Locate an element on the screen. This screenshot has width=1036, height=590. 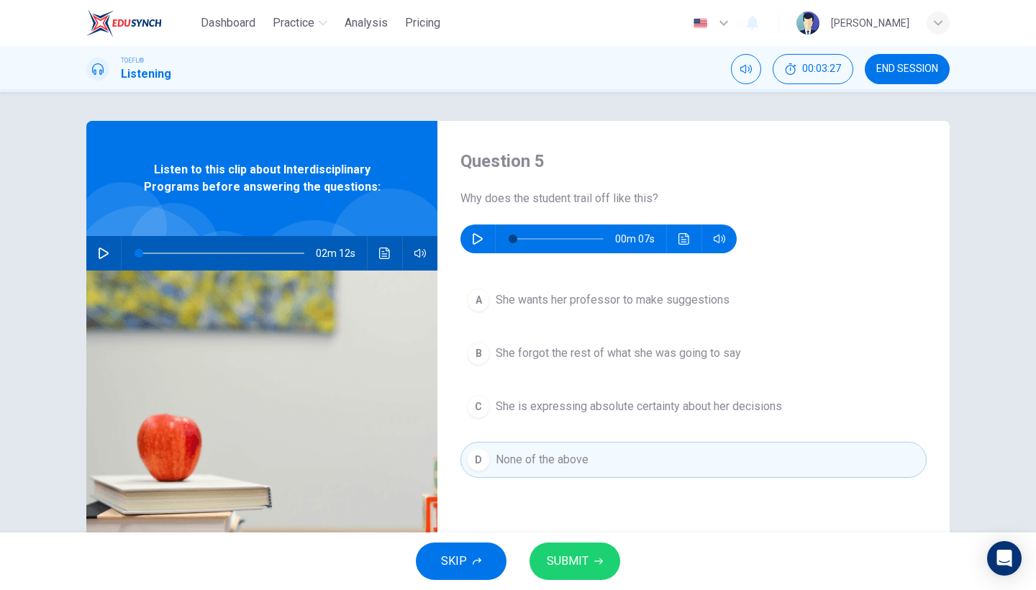
h4: Question 5 is located at coordinates (694, 161).